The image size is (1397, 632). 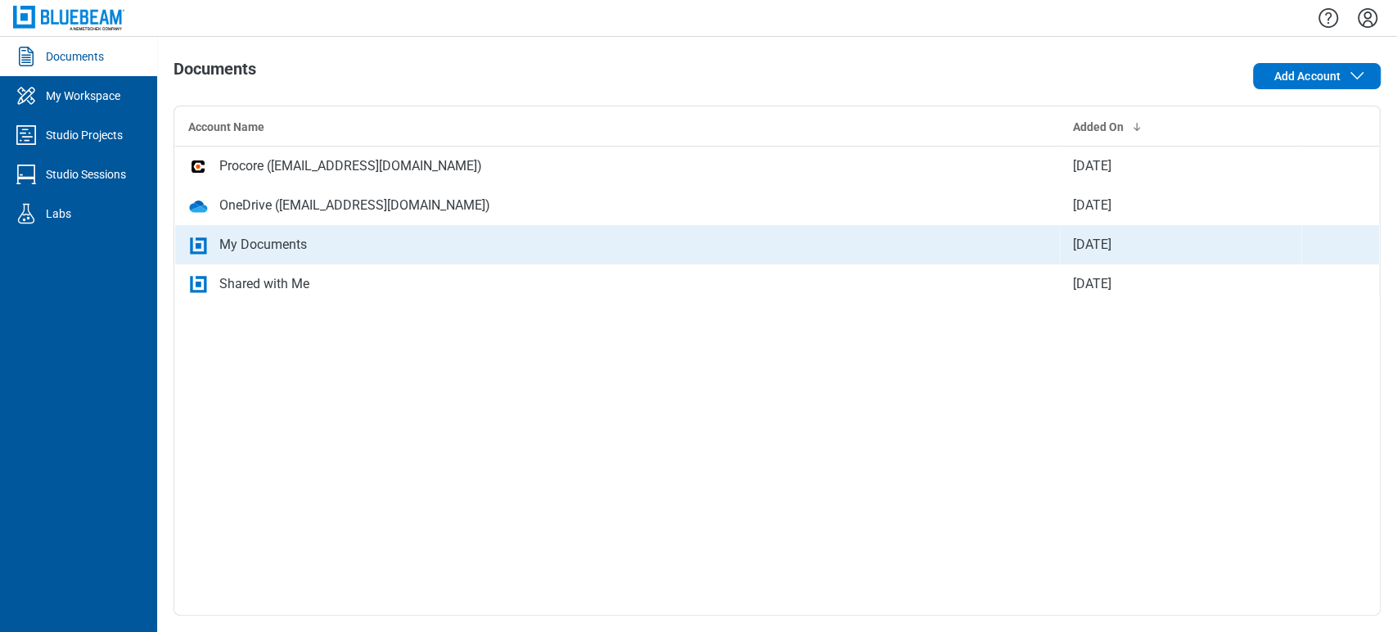 I want to click on div: Labs, so click(x=58, y=214).